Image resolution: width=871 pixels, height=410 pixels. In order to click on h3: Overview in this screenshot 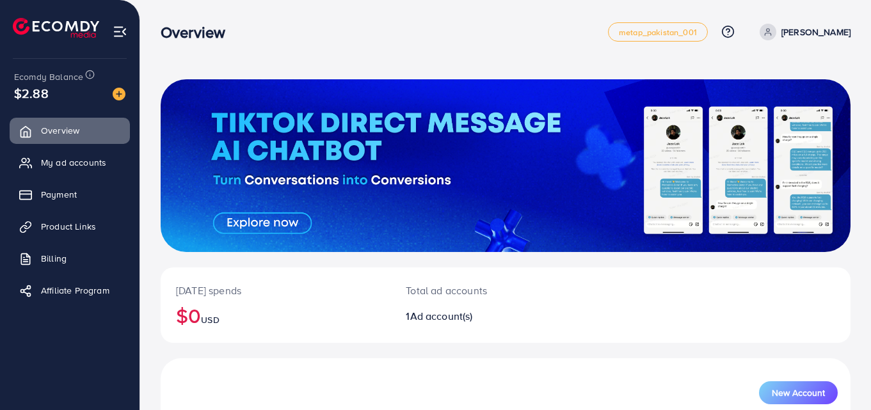, I will do `click(198, 32)`.